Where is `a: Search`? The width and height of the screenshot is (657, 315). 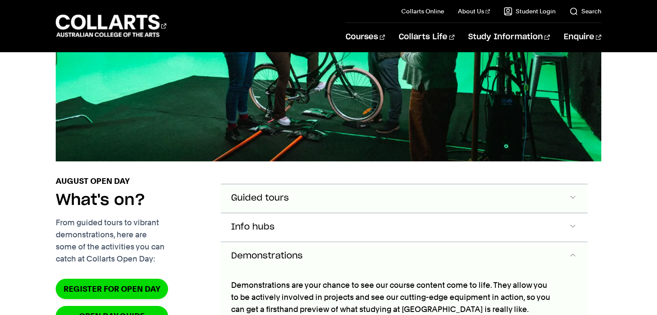 a: Search is located at coordinates (585, 11).